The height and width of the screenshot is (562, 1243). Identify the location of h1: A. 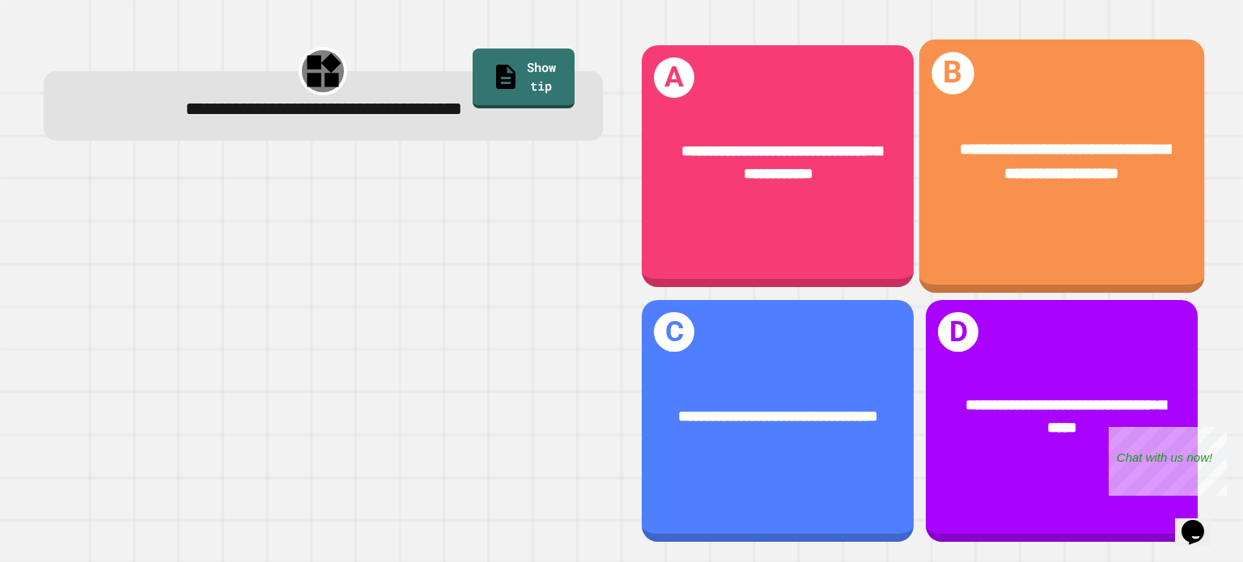
(674, 78).